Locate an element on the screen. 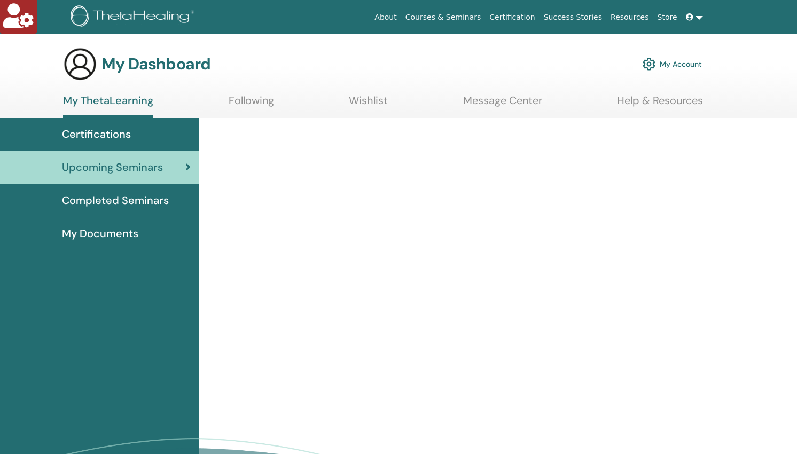 The image size is (797, 454). a: My ThetaLearning is located at coordinates (108, 106).